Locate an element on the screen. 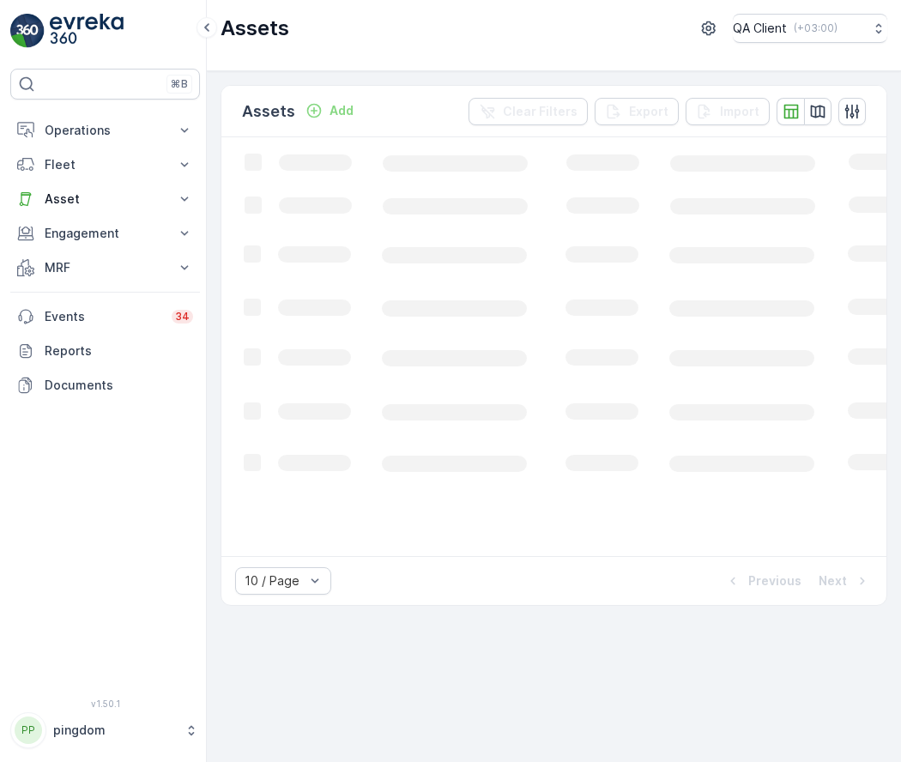 This screenshot has height=762, width=901. p: pingdom is located at coordinates (114, 731).